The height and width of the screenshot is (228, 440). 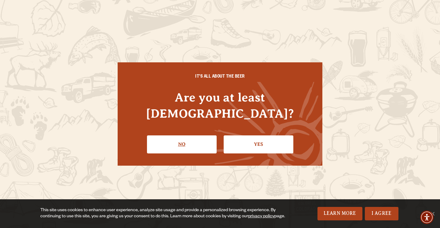 I want to click on div: This site uses cookies to enhance user experience, analyze site usage and provide a personalized ..., so click(x=163, y=214).